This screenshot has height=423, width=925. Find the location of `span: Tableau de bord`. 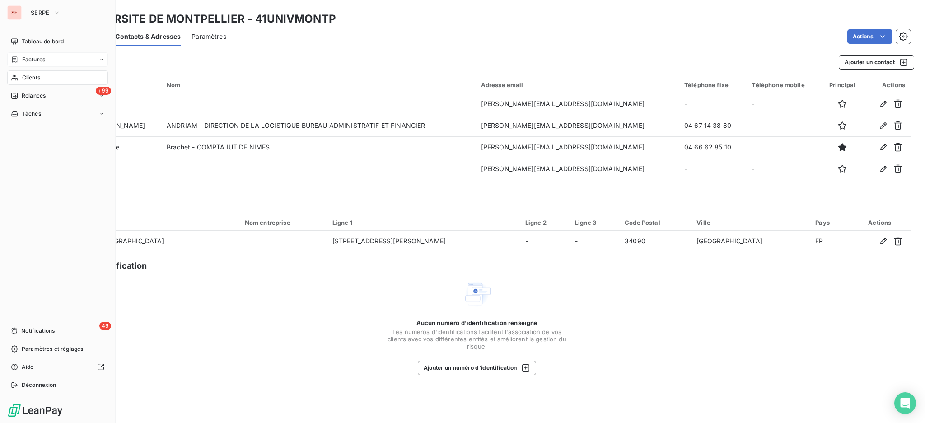

span: Tableau de bord is located at coordinates (42, 42).